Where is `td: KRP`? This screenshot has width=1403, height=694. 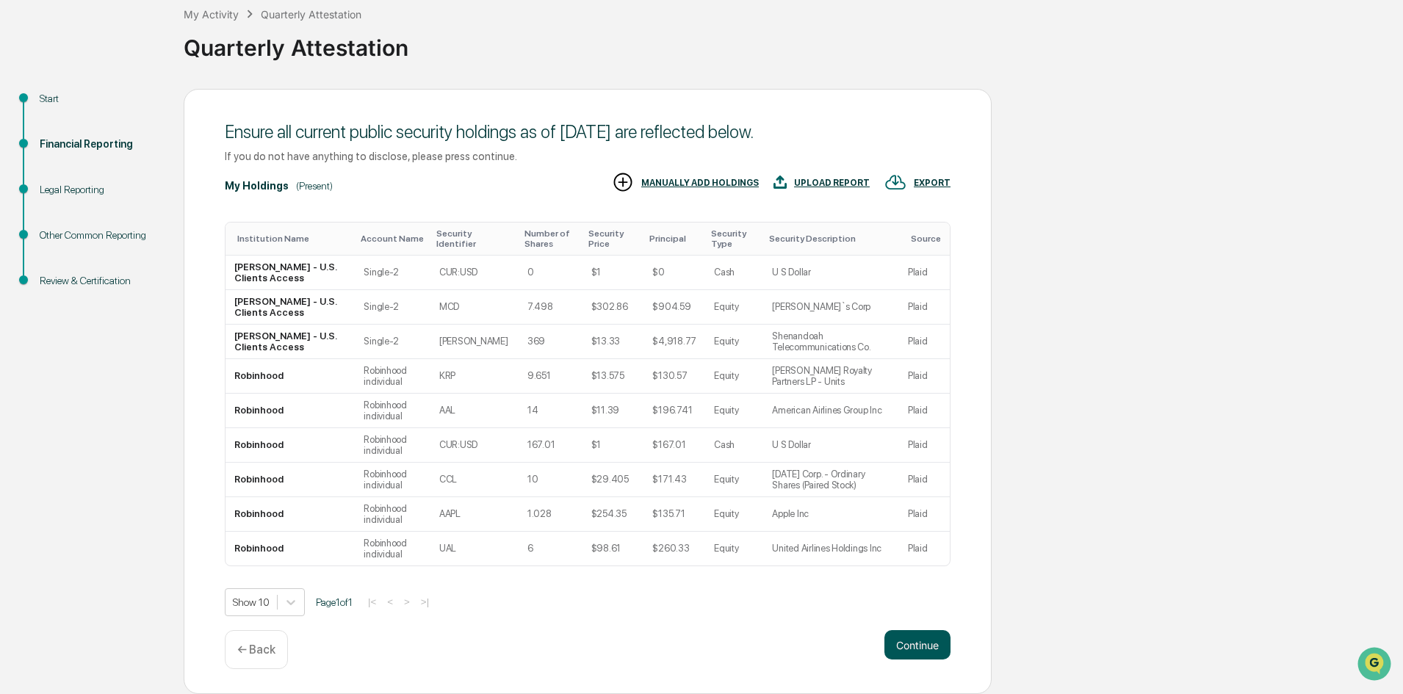
td: KRP is located at coordinates (474, 376).